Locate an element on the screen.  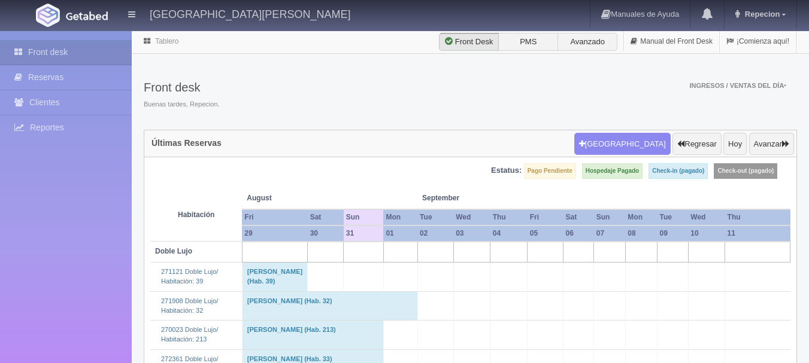
label: Hospedaje Pagado is located at coordinates (612, 171).